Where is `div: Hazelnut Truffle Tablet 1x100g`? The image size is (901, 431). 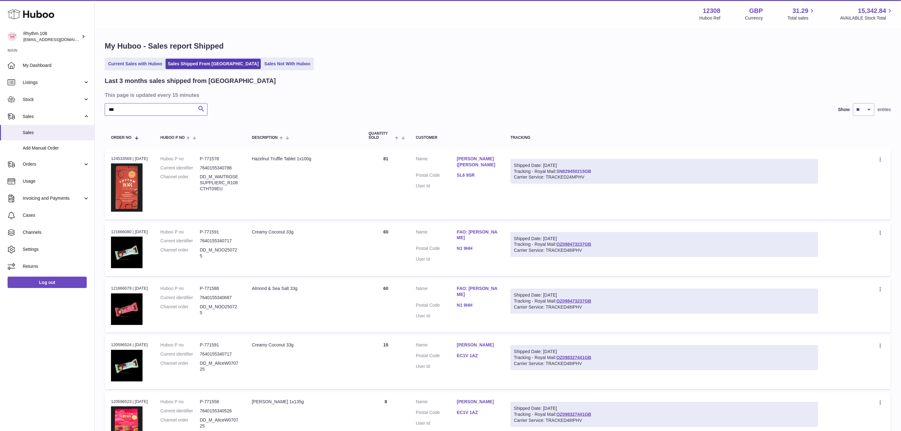
div: Hazelnut Truffle Tablet 1x100g is located at coordinates (304, 159).